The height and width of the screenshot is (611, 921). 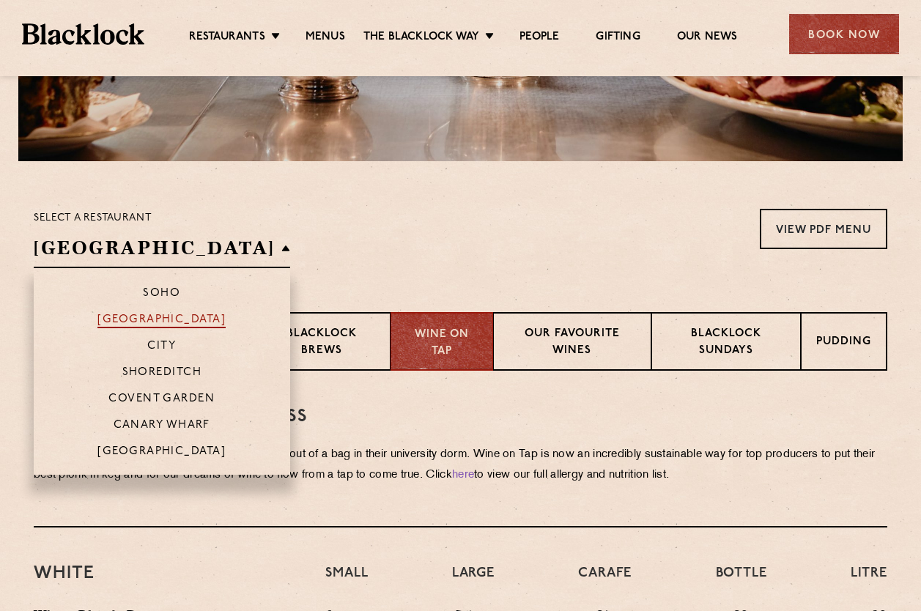 I want to click on p: Blacklock Brews, so click(x=322, y=343).